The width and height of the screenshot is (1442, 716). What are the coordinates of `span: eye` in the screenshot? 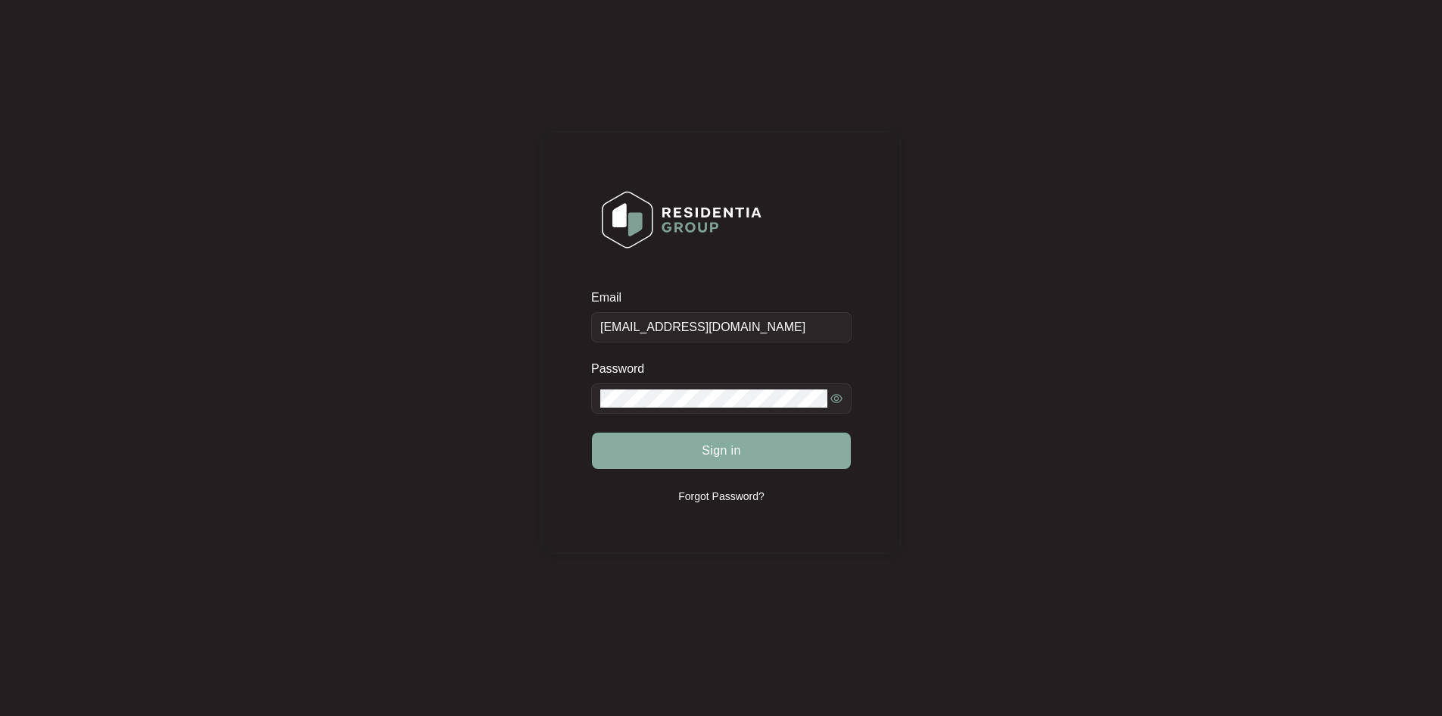 It's located at (837, 398).